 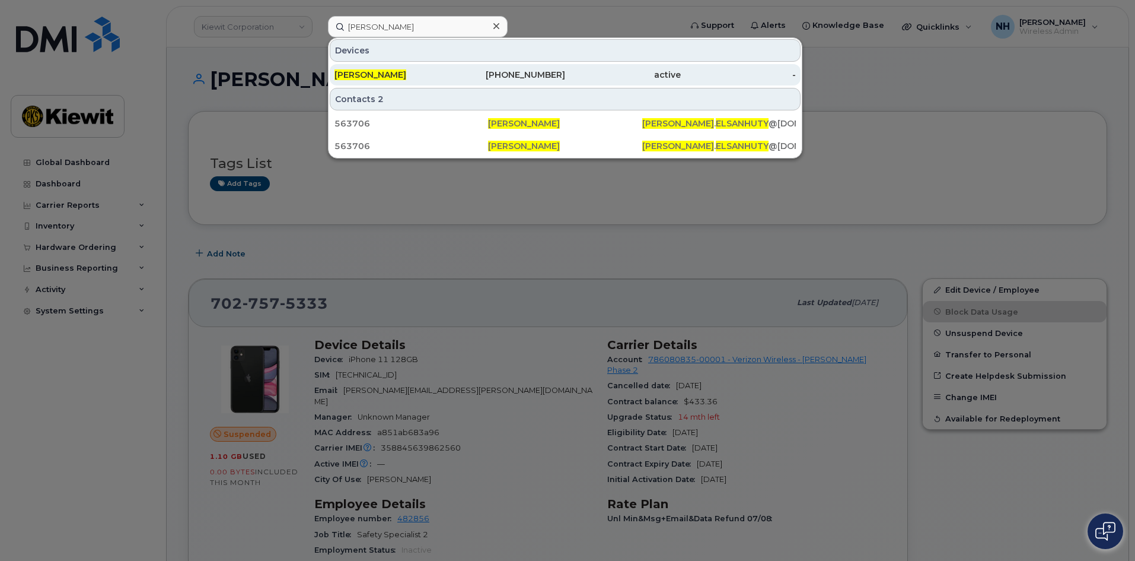 What do you see at coordinates (1106, 531) in the screenshot?
I see `img: Open chat` at bounding box center [1106, 531].